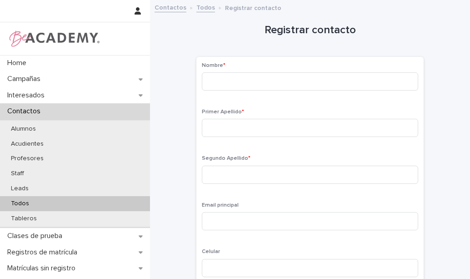  What do you see at coordinates (205, 7) in the screenshot?
I see `a: Todos` at bounding box center [205, 7].